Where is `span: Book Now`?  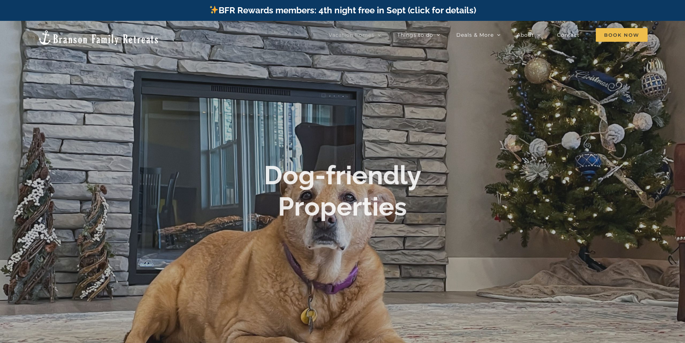
span: Book Now is located at coordinates (622, 35).